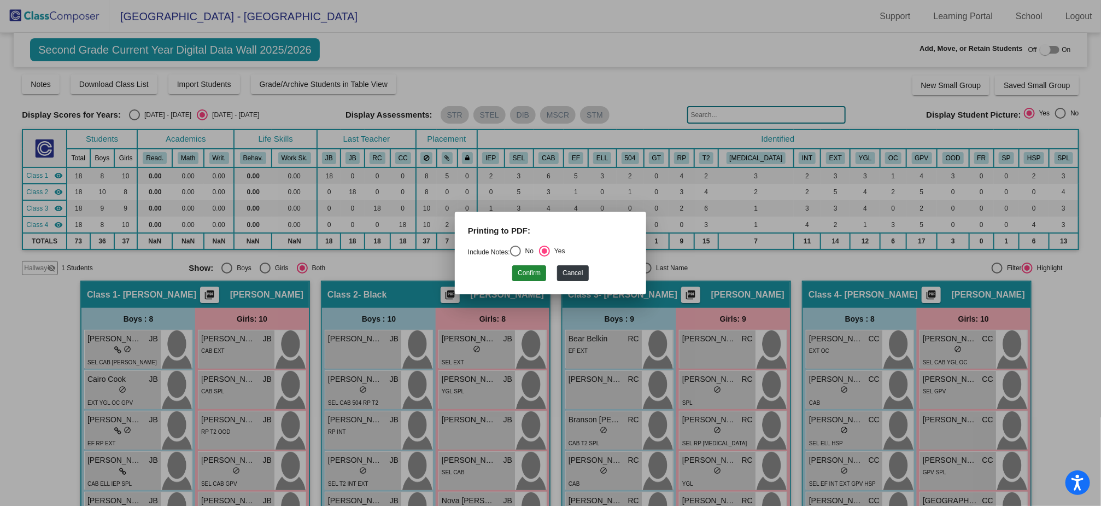 This screenshot has height=506, width=1101. What do you see at coordinates (529, 273) in the screenshot?
I see `button: Confirm` at bounding box center [529, 273].